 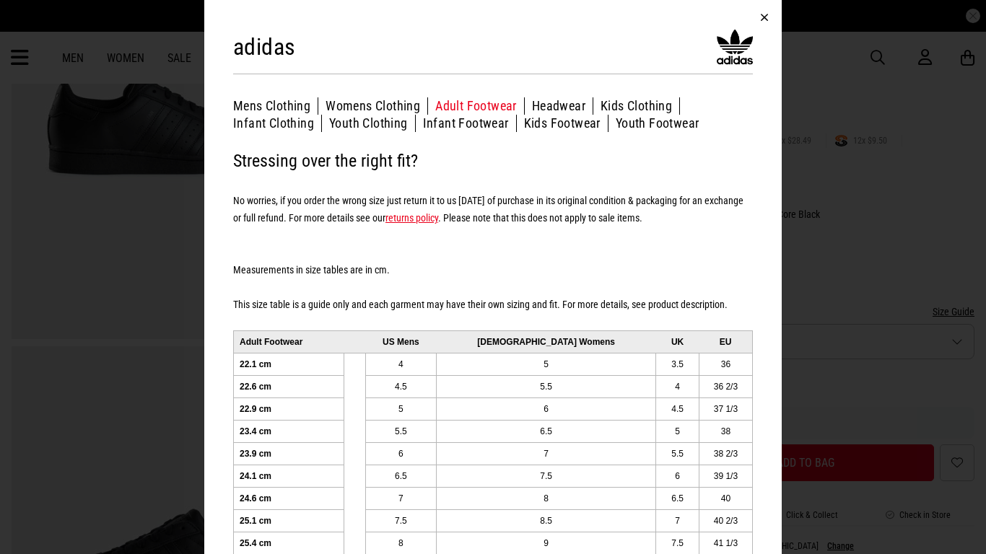 What do you see at coordinates (725, 364) in the screenshot?
I see `td: 36` at bounding box center [725, 364].